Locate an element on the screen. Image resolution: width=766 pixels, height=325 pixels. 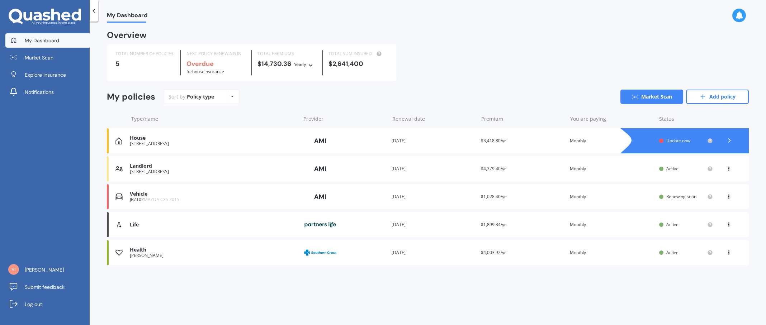
a: Add policy is located at coordinates (717, 97).